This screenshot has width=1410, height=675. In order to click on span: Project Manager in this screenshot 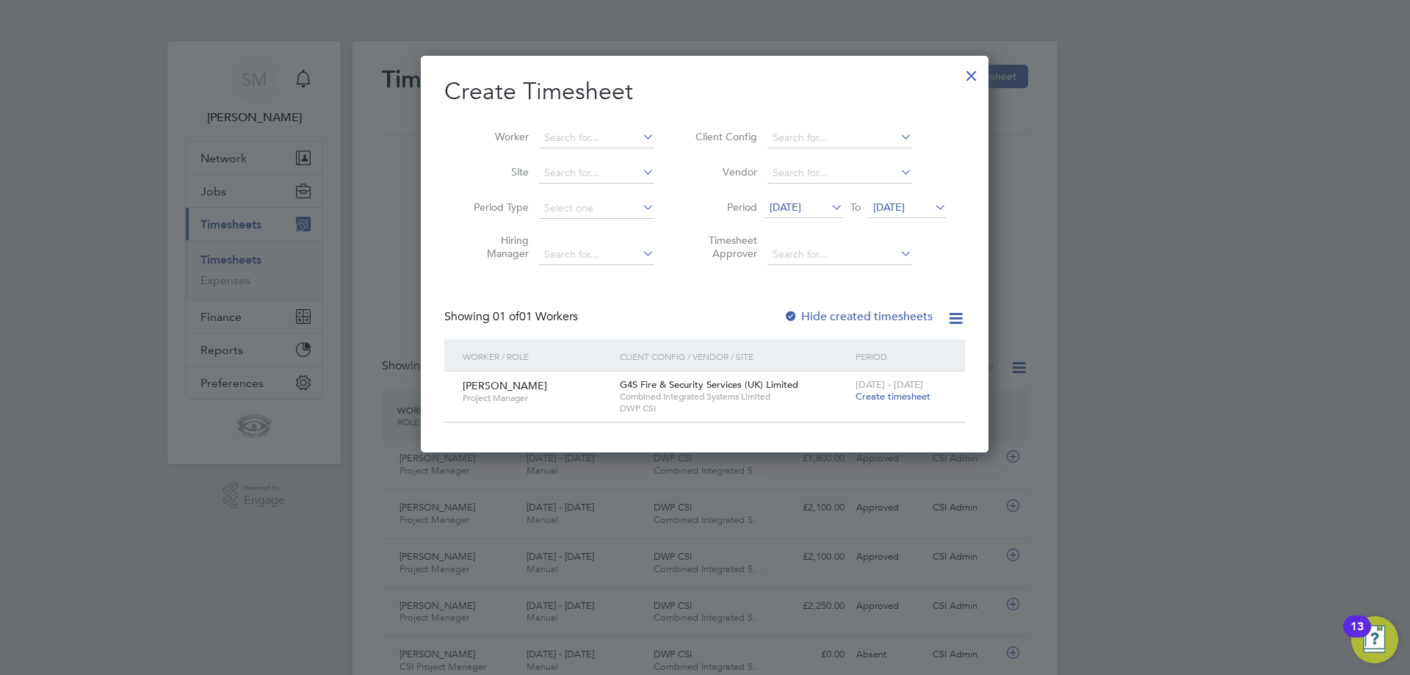, I will do `click(535, 398)`.